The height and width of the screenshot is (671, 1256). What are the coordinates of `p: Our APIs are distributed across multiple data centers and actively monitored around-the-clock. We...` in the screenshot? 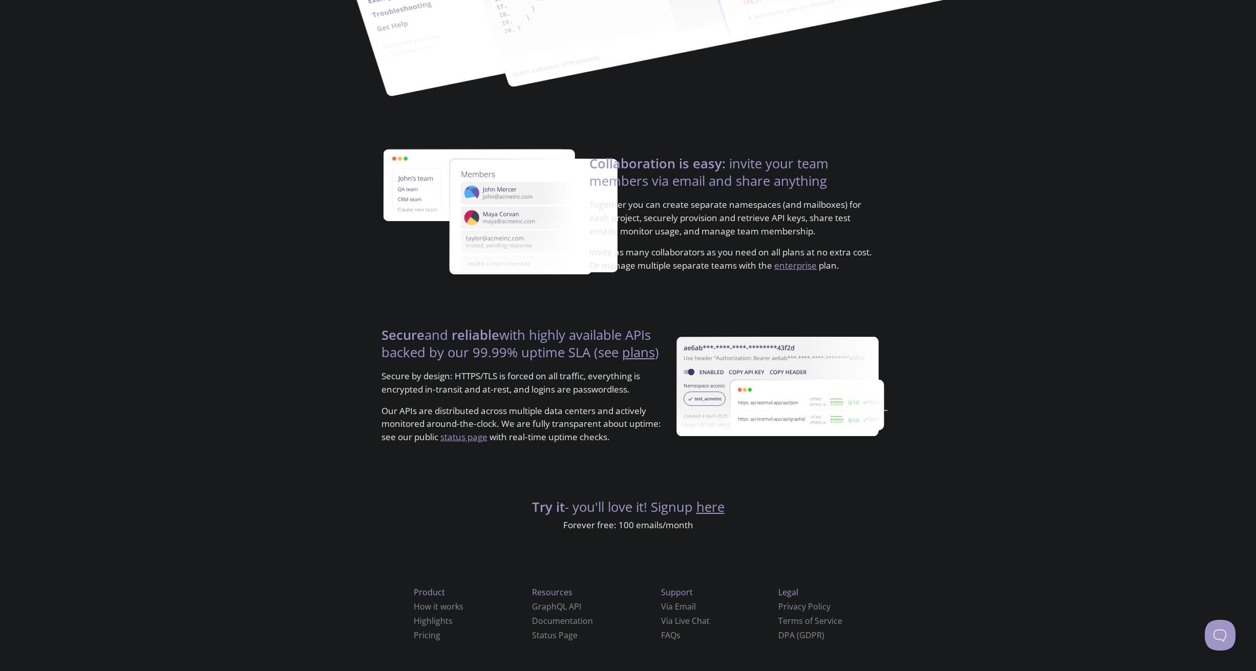 It's located at (524, 428).